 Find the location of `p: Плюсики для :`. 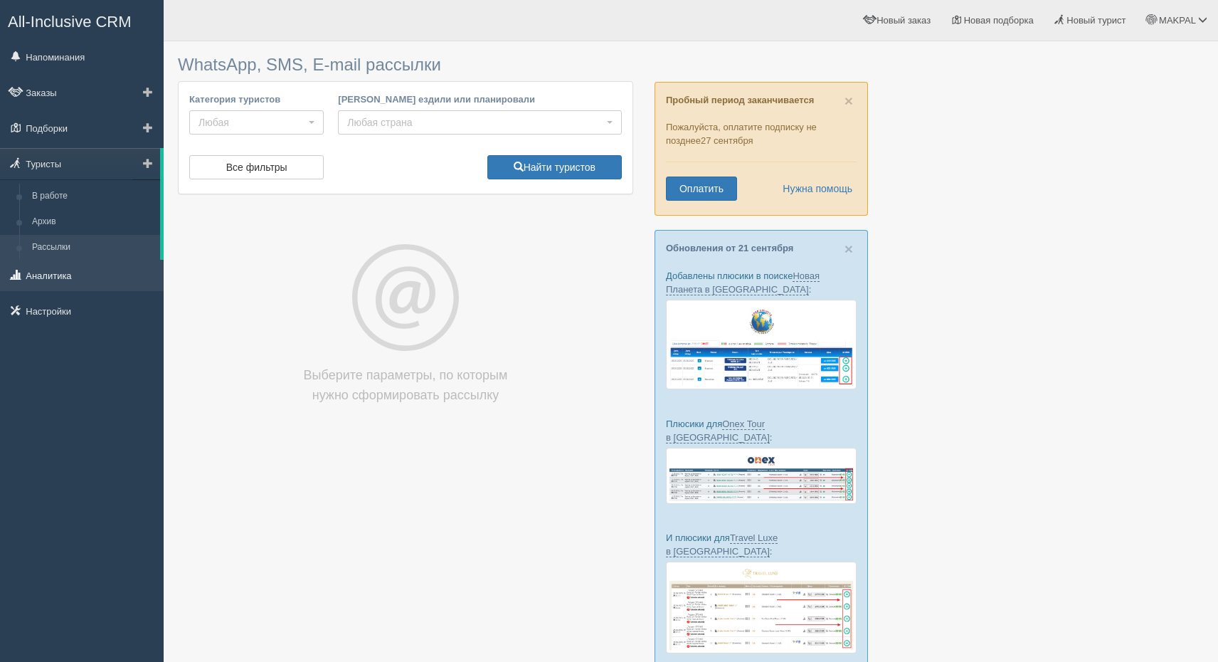

p: Плюсики для : is located at coordinates (761, 430).